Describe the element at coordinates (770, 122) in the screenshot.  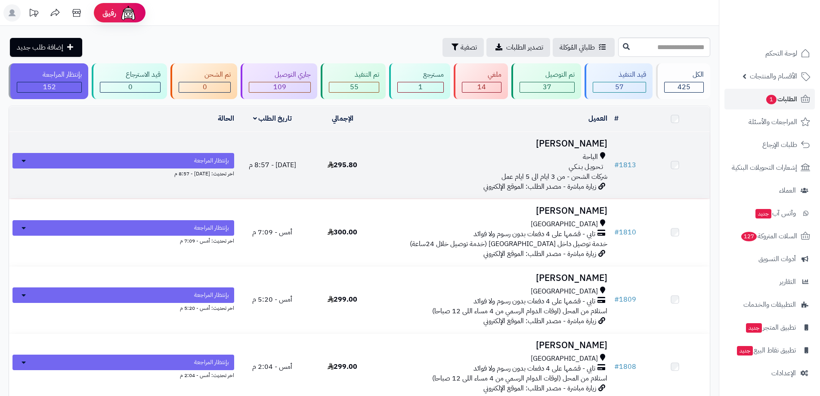
I see `a: المراجعات والأسئلة` at that location.